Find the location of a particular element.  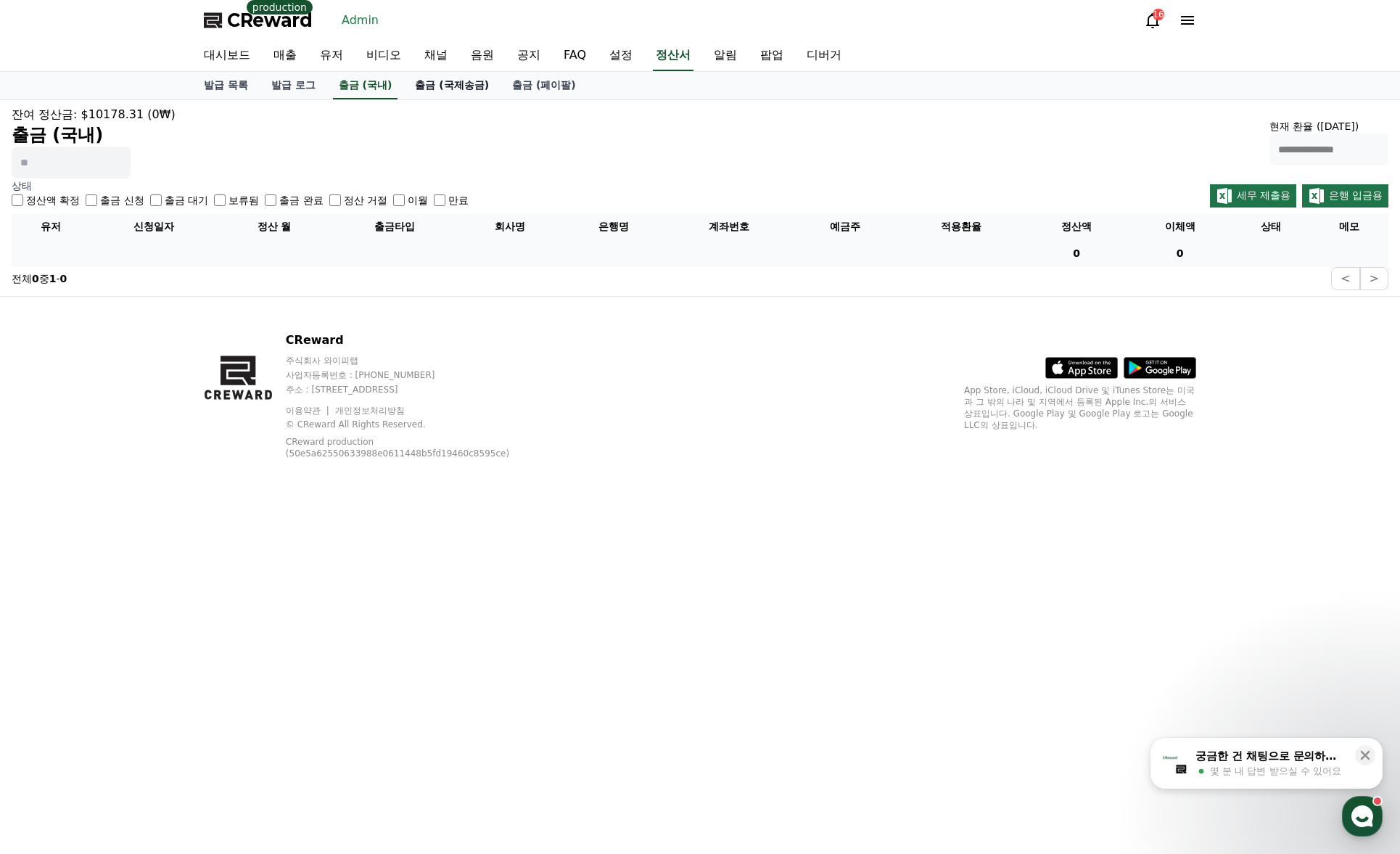

p: 주식회사 와이피랩 is located at coordinates (412, 360).